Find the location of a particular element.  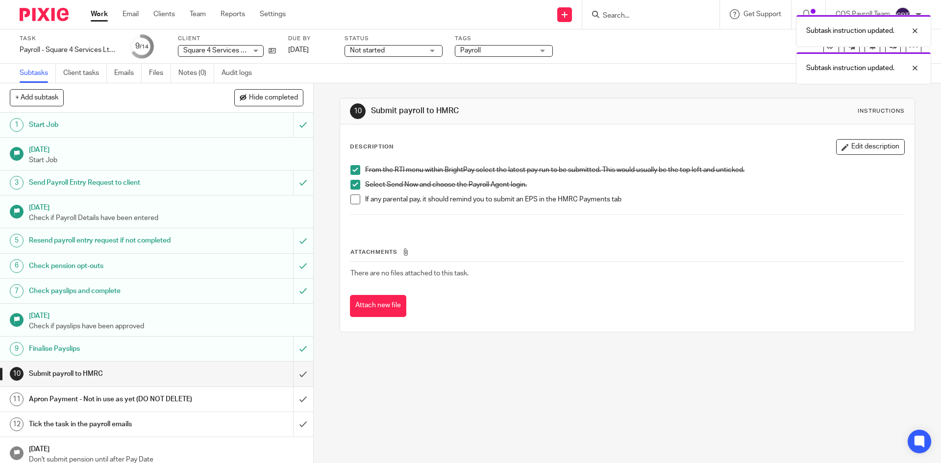

a: Notes (0) is located at coordinates (196, 73).